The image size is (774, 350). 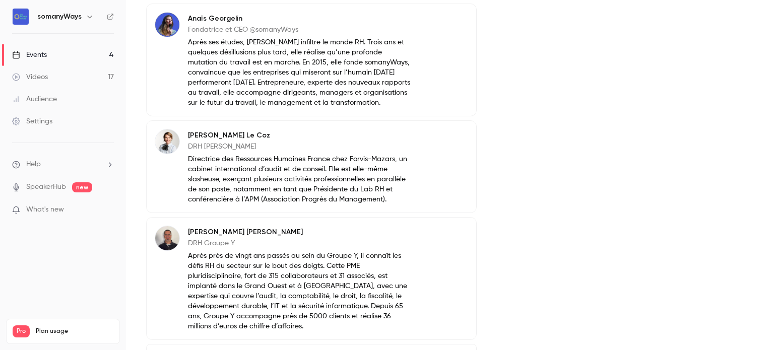 I want to click on span: Pro, so click(x=21, y=331).